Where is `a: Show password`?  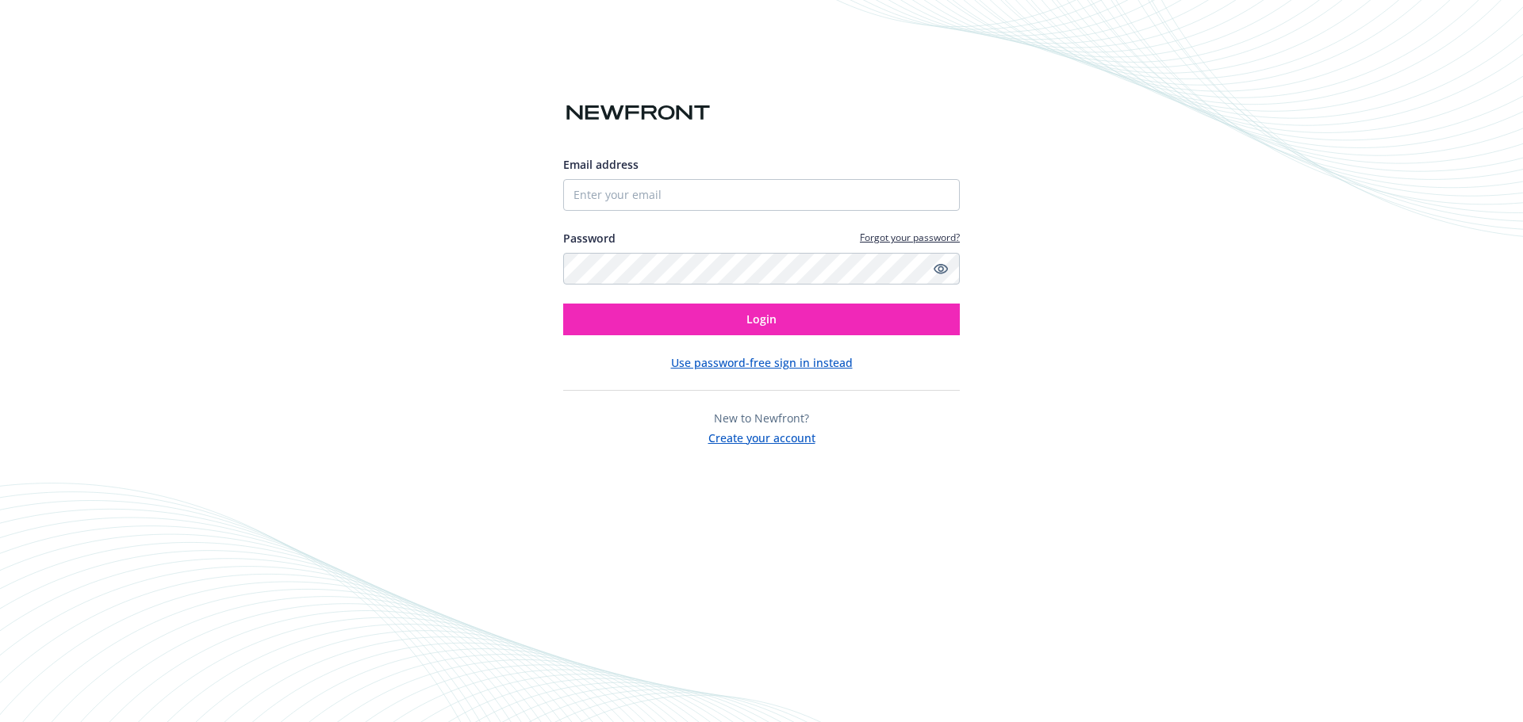
a: Show password is located at coordinates (941, 269).